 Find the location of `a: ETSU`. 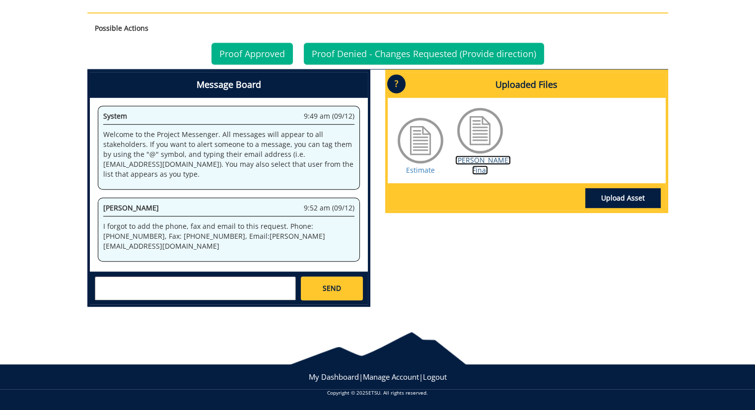

a: ETSU is located at coordinates (374, 393).